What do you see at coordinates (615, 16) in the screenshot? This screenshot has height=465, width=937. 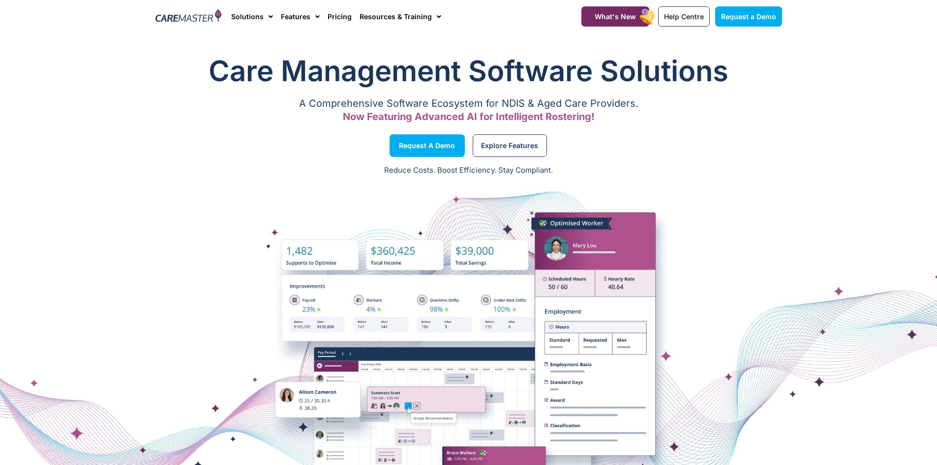 I see `span: What's New` at bounding box center [615, 16].